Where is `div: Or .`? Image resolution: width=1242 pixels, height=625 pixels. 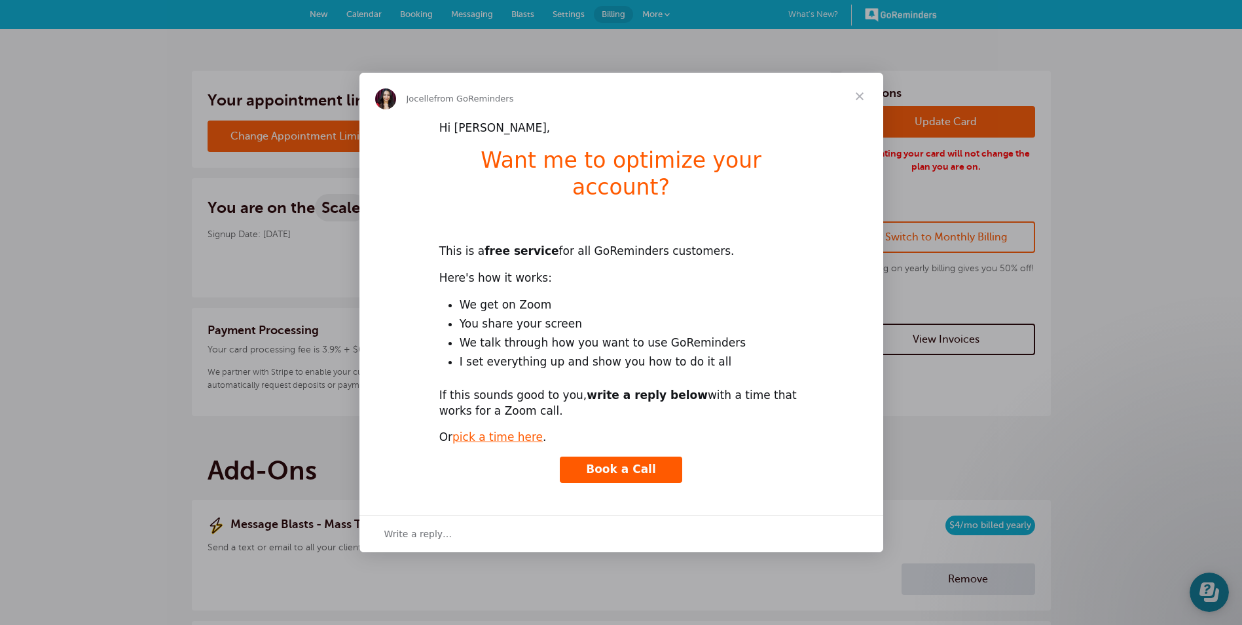 div: Or . is located at coordinates (621, 437).